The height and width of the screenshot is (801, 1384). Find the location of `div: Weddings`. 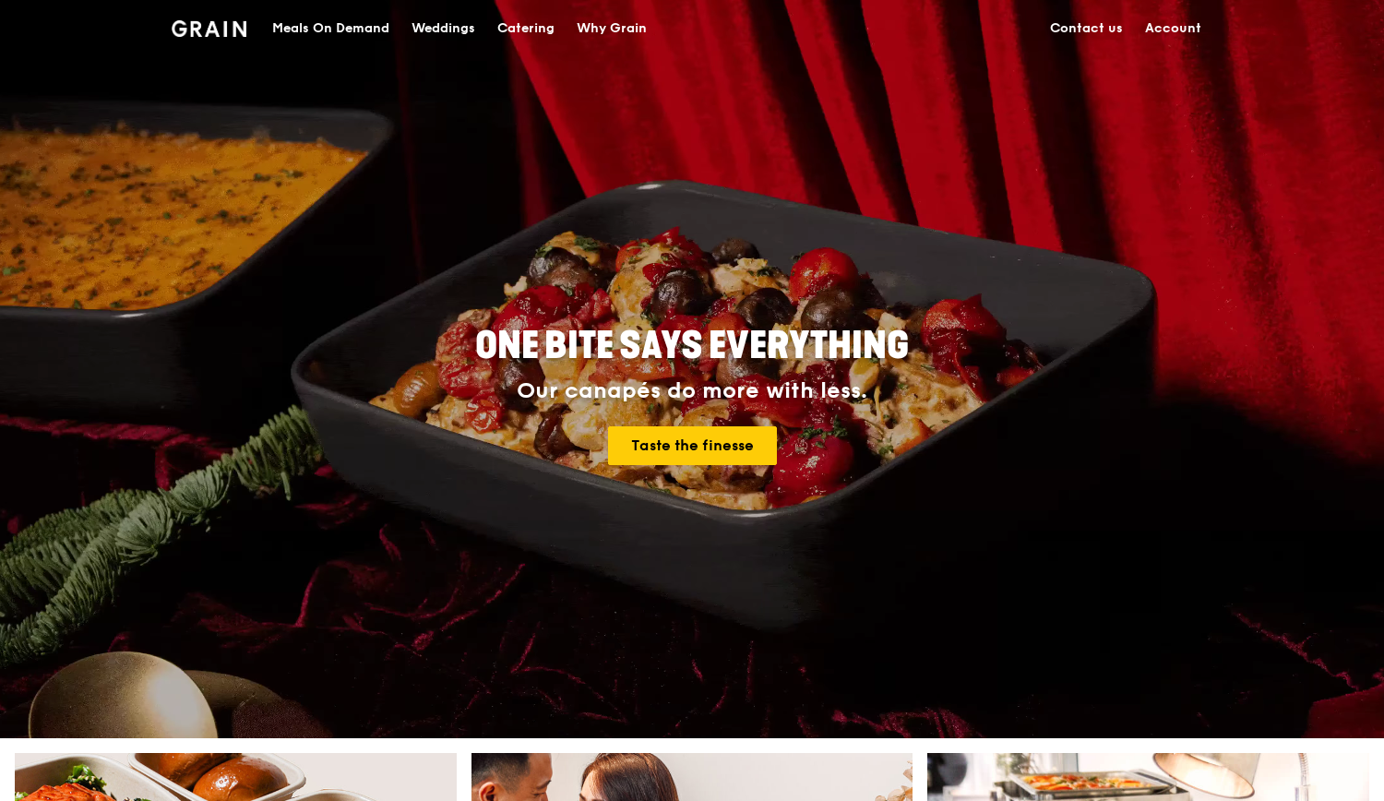

div: Weddings is located at coordinates (443, 29).